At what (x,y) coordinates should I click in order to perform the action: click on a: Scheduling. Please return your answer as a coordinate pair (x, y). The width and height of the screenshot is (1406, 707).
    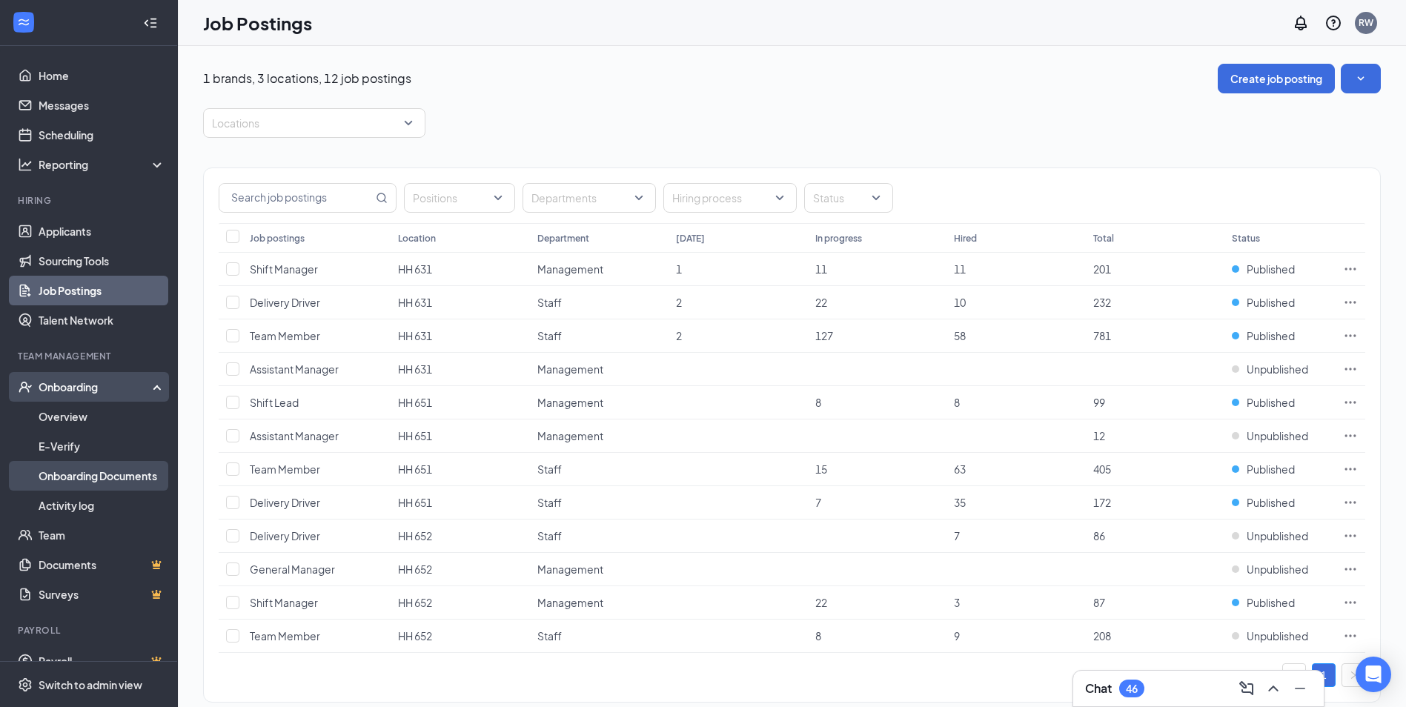
    Looking at the image, I should click on (102, 135).